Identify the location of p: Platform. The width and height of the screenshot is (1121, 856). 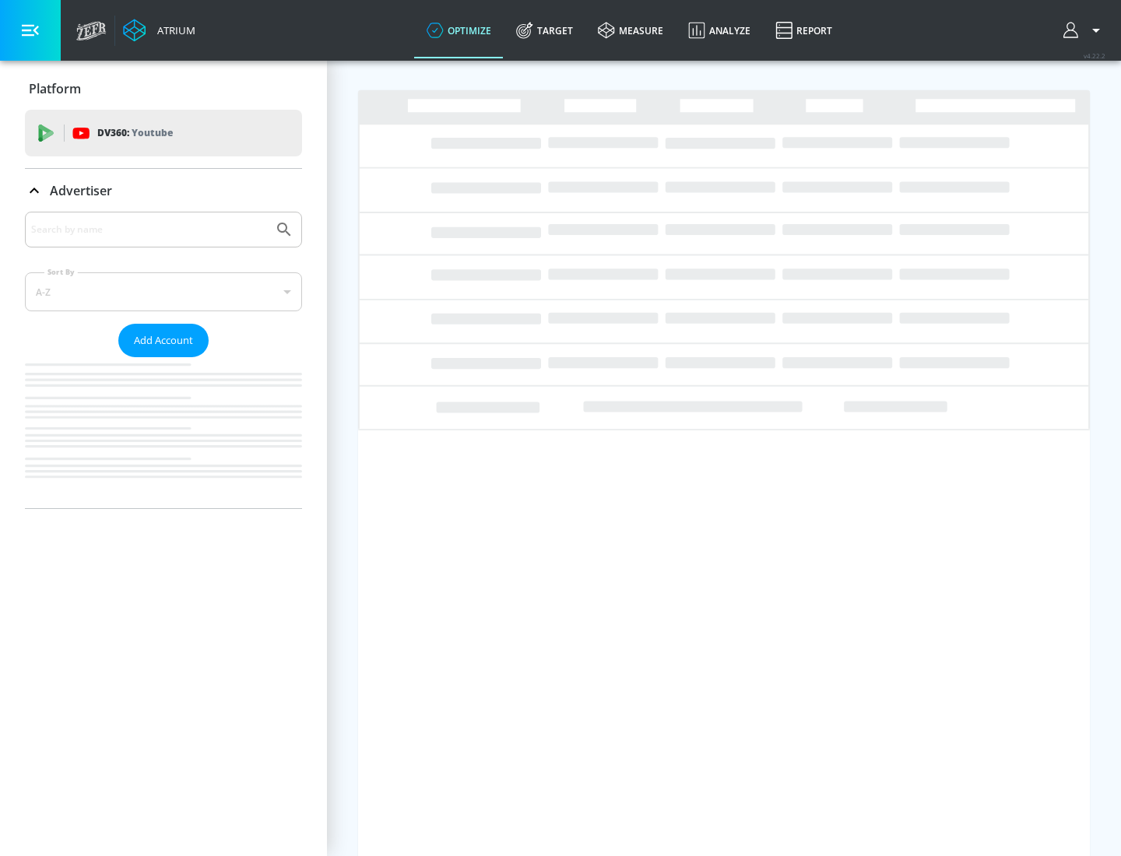
(54, 89).